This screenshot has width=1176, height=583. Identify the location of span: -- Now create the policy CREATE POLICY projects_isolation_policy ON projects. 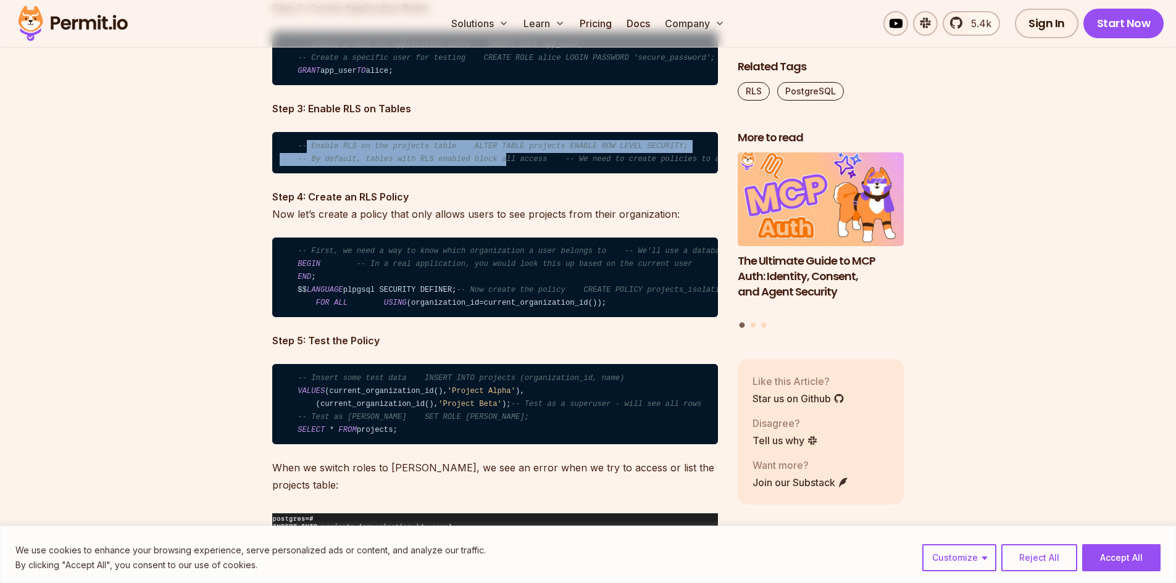
(635, 290).